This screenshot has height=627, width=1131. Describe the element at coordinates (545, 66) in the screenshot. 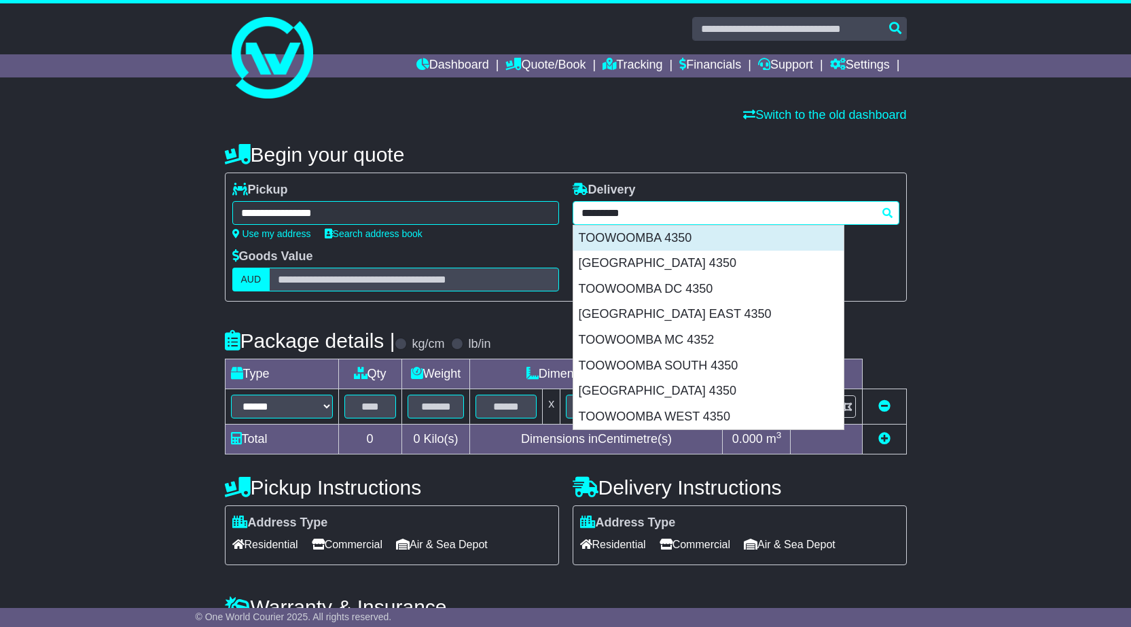

I see `a: Quote/Book` at that location.